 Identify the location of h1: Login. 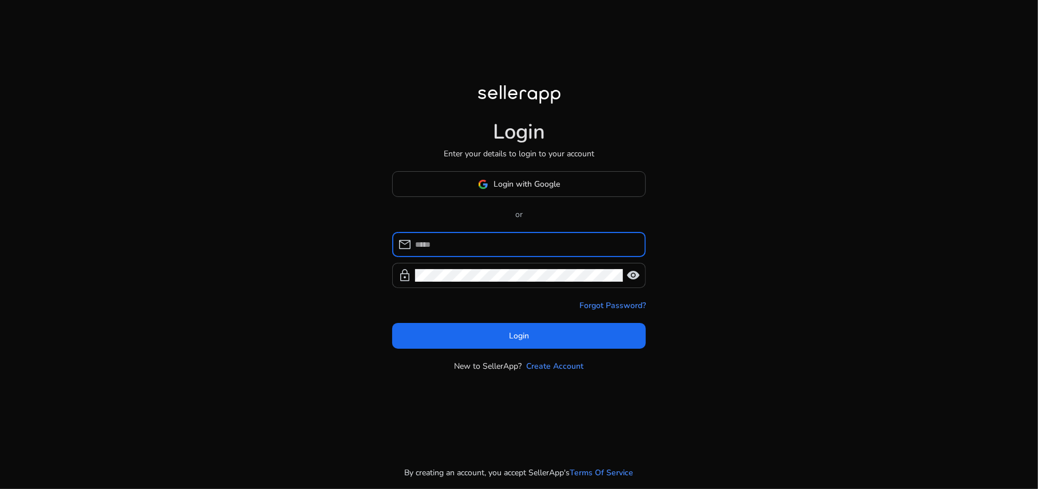
(519, 132).